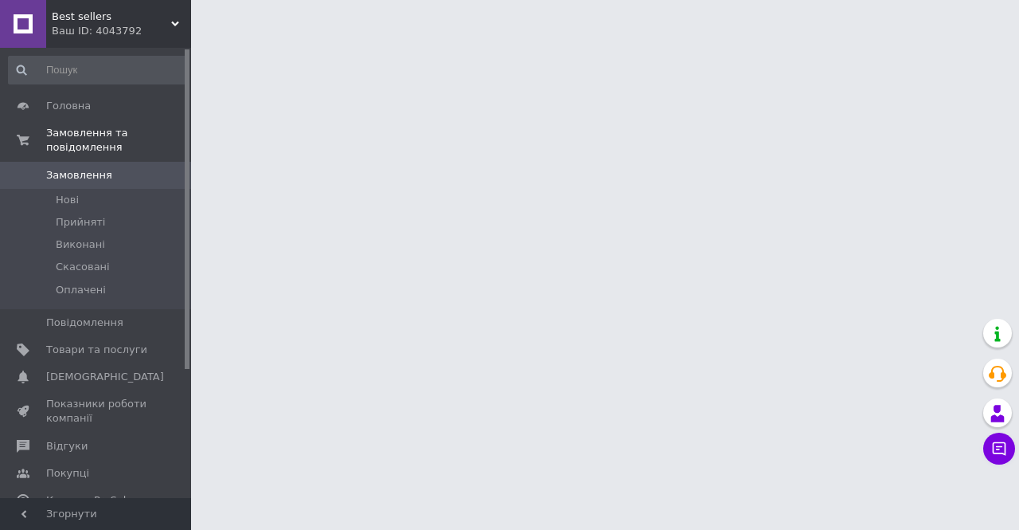  Describe the element at coordinates (98, 70) in the screenshot. I see `input: Пошук` at that location.